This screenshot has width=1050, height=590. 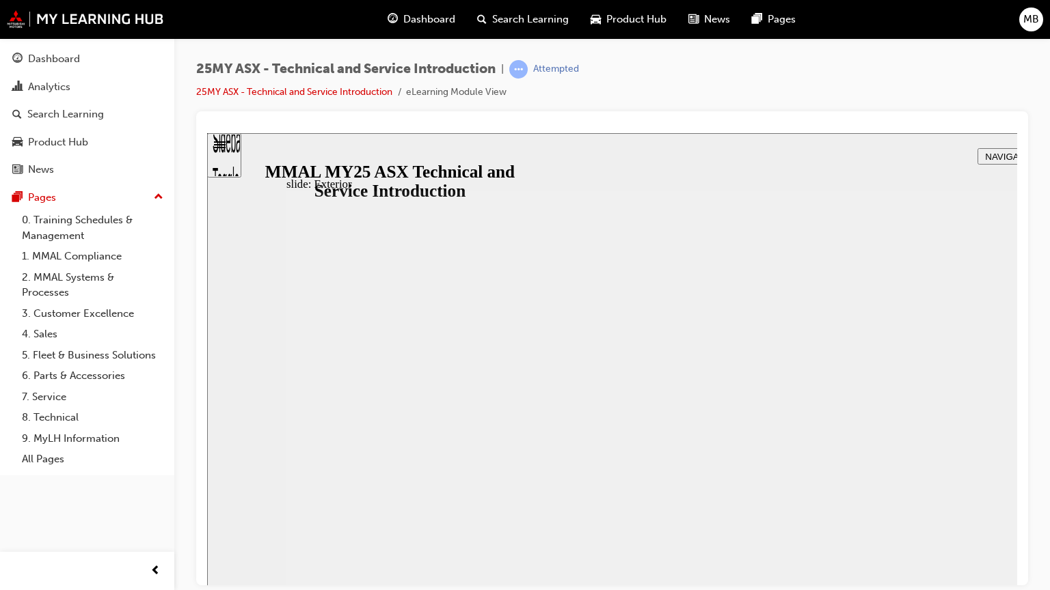 What do you see at coordinates (636, 19) in the screenshot?
I see `span: Product Hub` at bounding box center [636, 19].